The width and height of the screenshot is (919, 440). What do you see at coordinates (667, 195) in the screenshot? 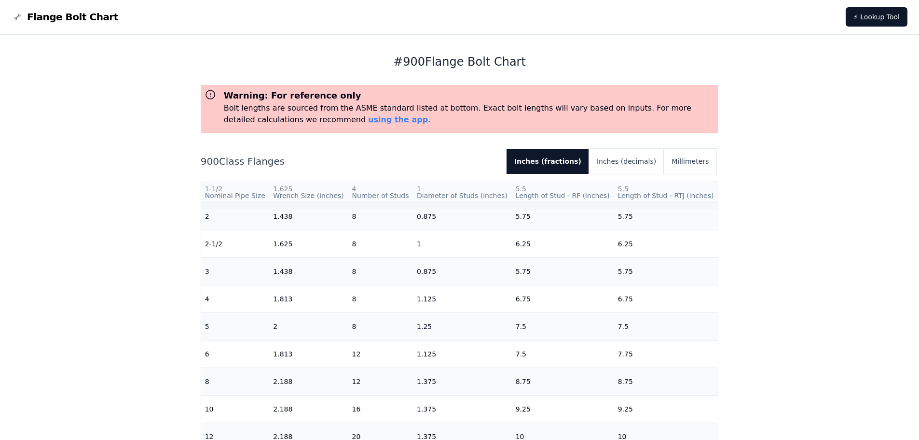
I see `th: Length of Stud - RTJ (inches)` at bounding box center [667, 195].